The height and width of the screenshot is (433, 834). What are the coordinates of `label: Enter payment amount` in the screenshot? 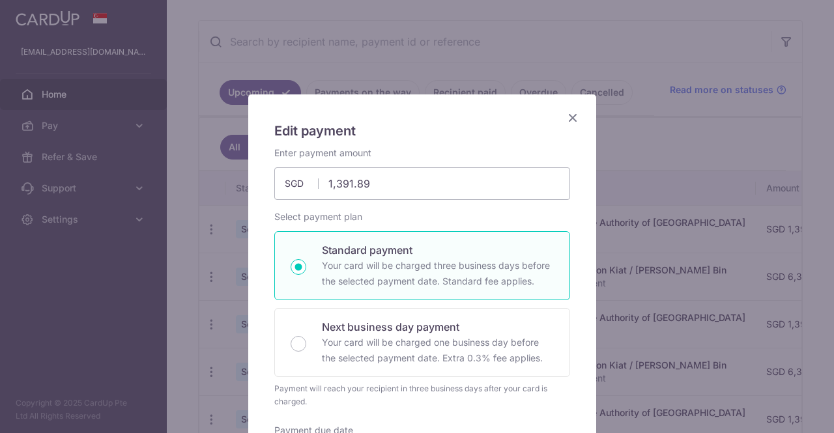 It's located at (323, 153).